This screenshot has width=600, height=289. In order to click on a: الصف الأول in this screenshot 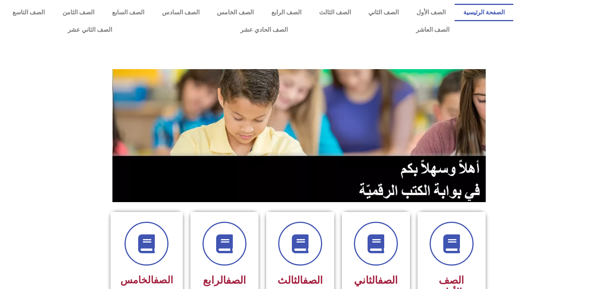, I will do `click(431, 12)`.